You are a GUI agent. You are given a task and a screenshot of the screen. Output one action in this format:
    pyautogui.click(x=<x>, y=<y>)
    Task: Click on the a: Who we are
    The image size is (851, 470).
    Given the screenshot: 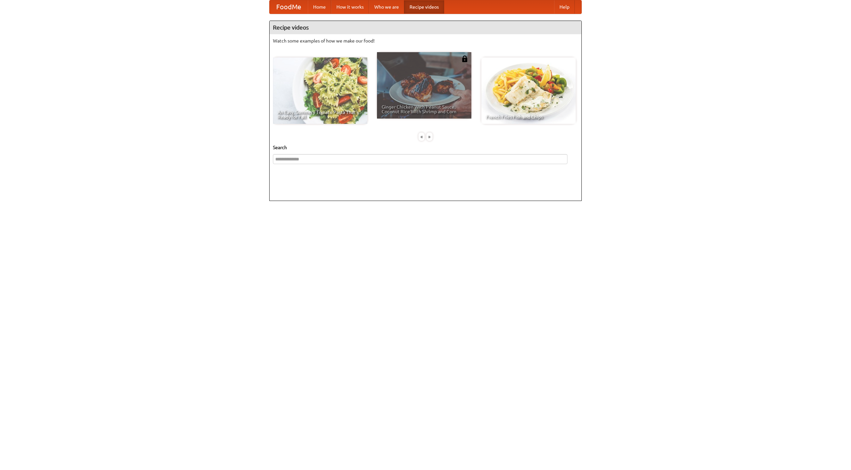 What is the action you would take?
    pyautogui.click(x=386, y=7)
    